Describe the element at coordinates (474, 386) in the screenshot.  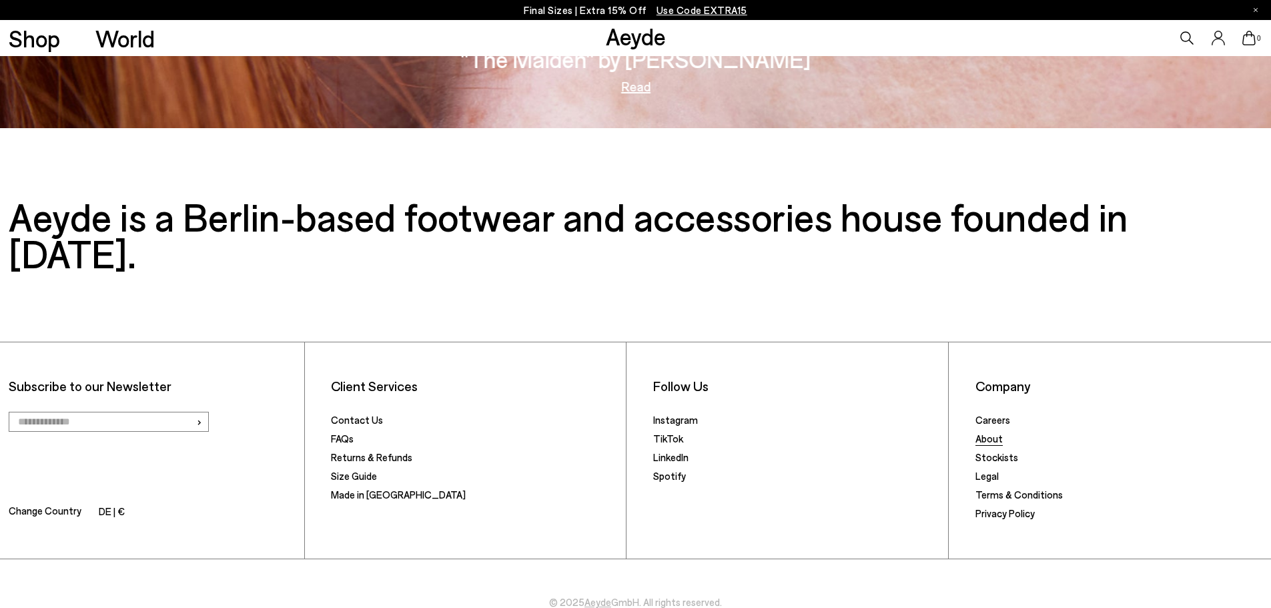
I see `li: Client Services` at that location.